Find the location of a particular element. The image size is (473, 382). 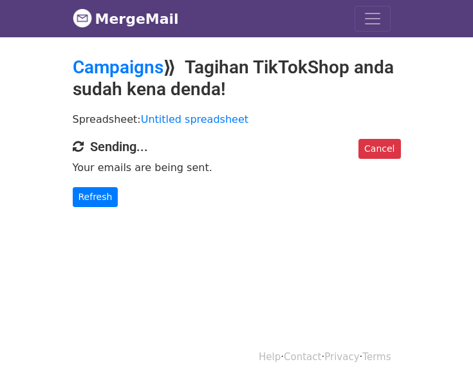

a: Privacy is located at coordinates (342, 357).